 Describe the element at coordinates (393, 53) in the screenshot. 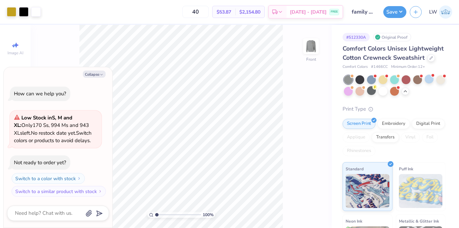

I see `span: Comfort Colors Unisex Lightweight Cotton Crewneck Sweatshirt` at that location.